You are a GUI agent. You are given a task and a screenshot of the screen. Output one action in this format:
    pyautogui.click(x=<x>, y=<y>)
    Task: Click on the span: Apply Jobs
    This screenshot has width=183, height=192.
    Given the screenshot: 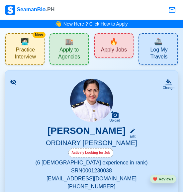 What is the action you would take?
    pyautogui.click(x=114, y=51)
    